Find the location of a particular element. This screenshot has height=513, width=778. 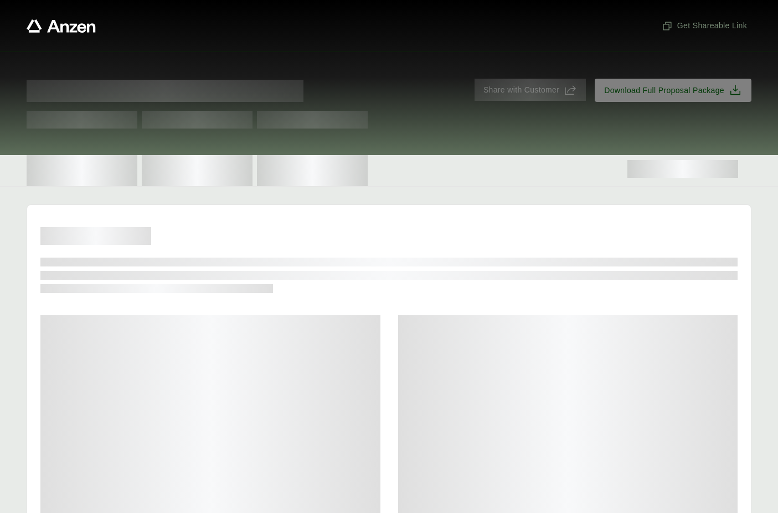

a: Anzen website is located at coordinates (61, 26).